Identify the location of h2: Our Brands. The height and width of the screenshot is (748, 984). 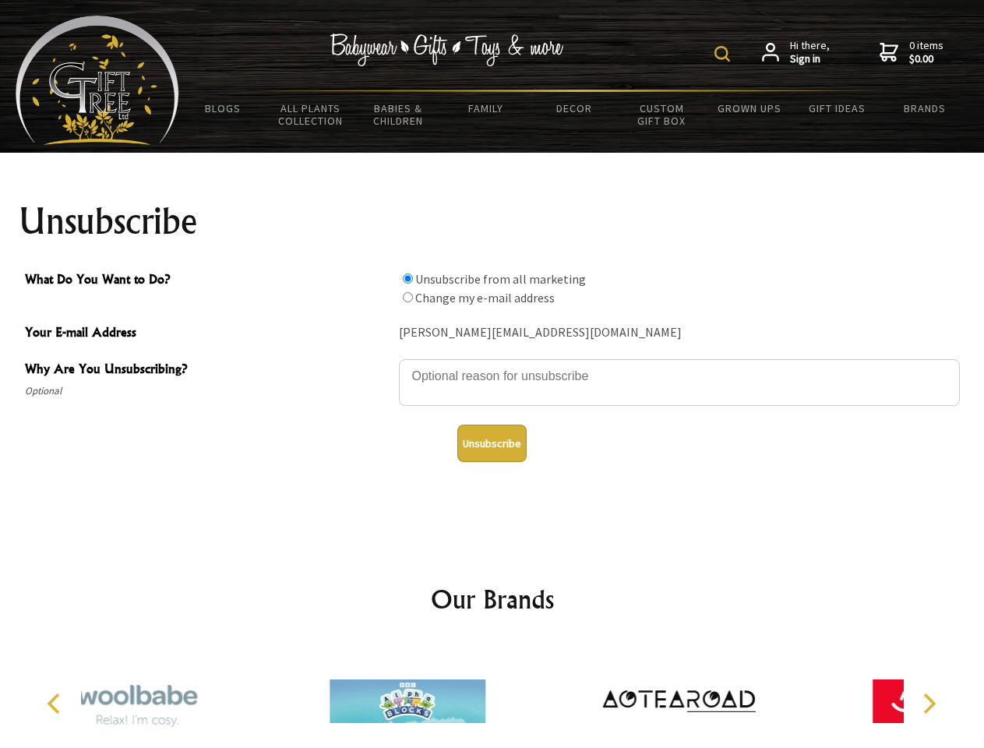
(492, 599).